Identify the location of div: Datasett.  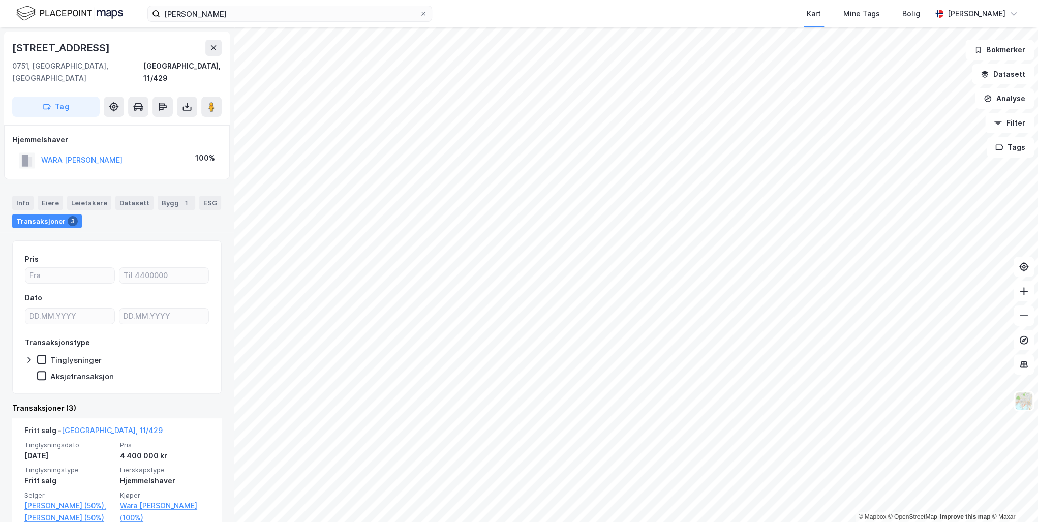
(134, 203).